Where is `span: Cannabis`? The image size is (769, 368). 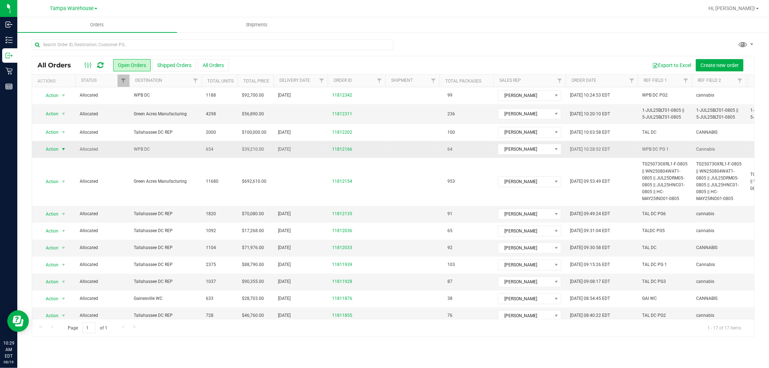
span: Cannabis is located at coordinates (706, 265).